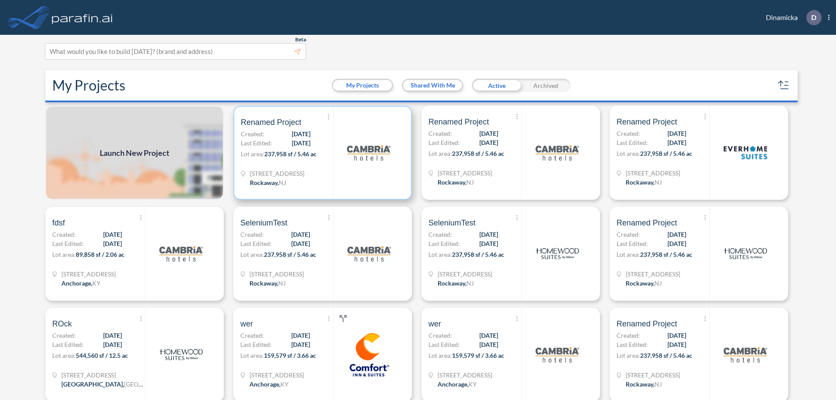  Describe the element at coordinates (62, 324) in the screenshot. I see `span: ROck` at that location.